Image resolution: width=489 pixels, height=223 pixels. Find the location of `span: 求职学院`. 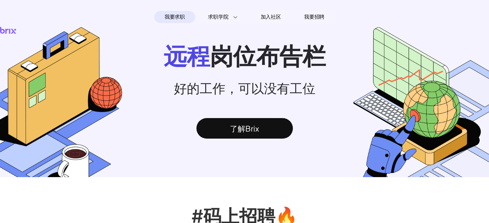

span: 求职学院 is located at coordinates (218, 17).